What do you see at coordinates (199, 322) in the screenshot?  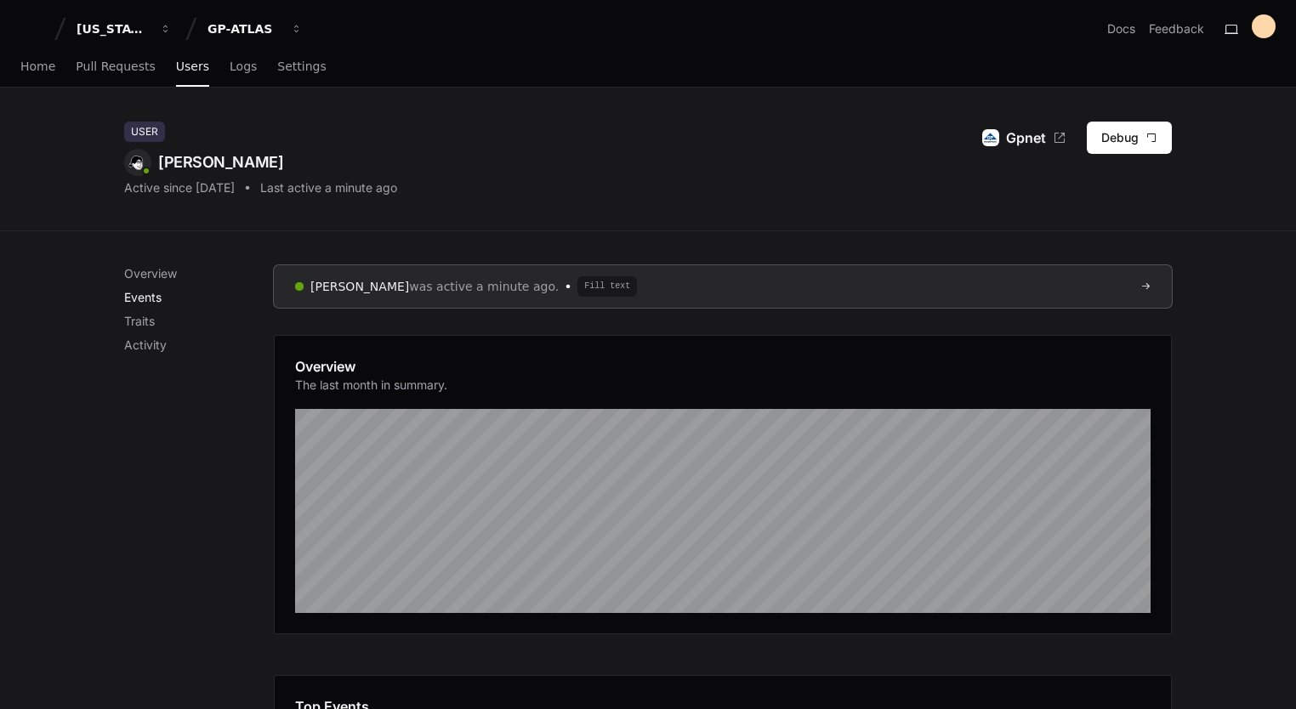 I see `p: Traits` at bounding box center [199, 322].